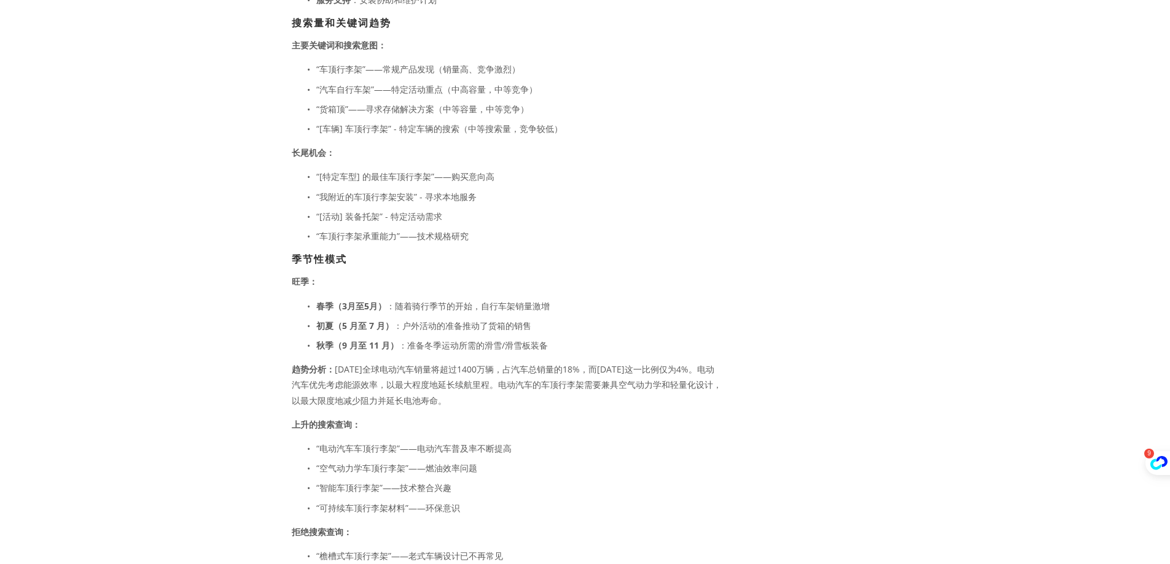  Describe the element at coordinates (473, 345) in the screenshot. I see `font: ：准备冬季运动所需的滑雪/滑雪板装备` at that location.